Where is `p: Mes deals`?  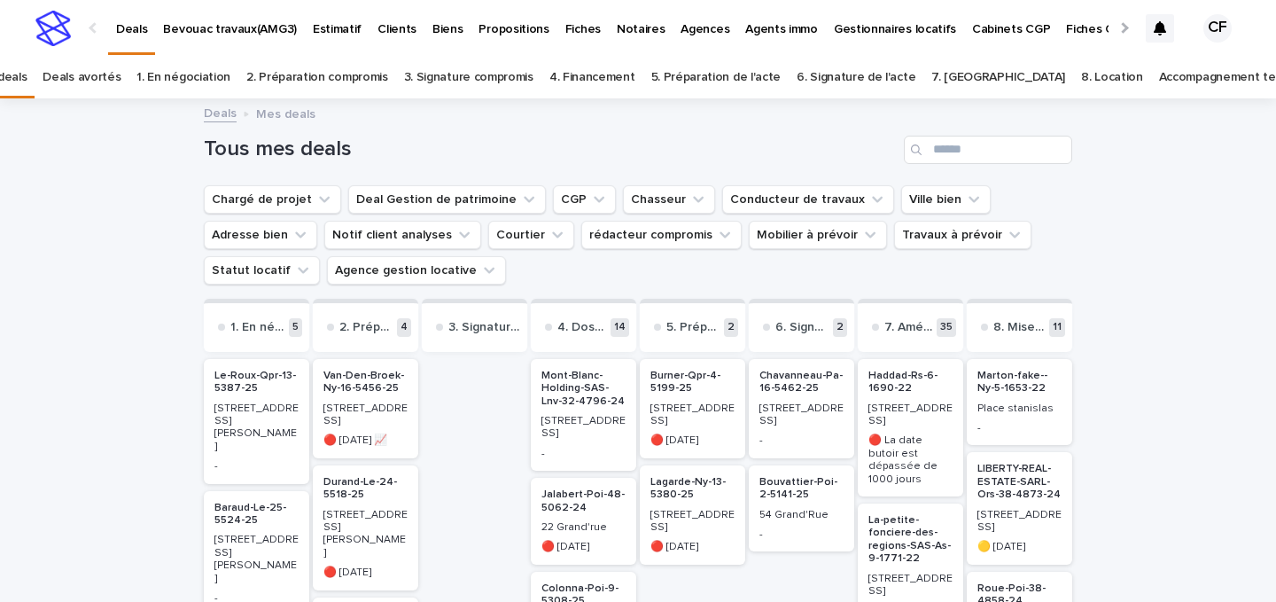
p: Mes deals is located at coordinates (285, 113).